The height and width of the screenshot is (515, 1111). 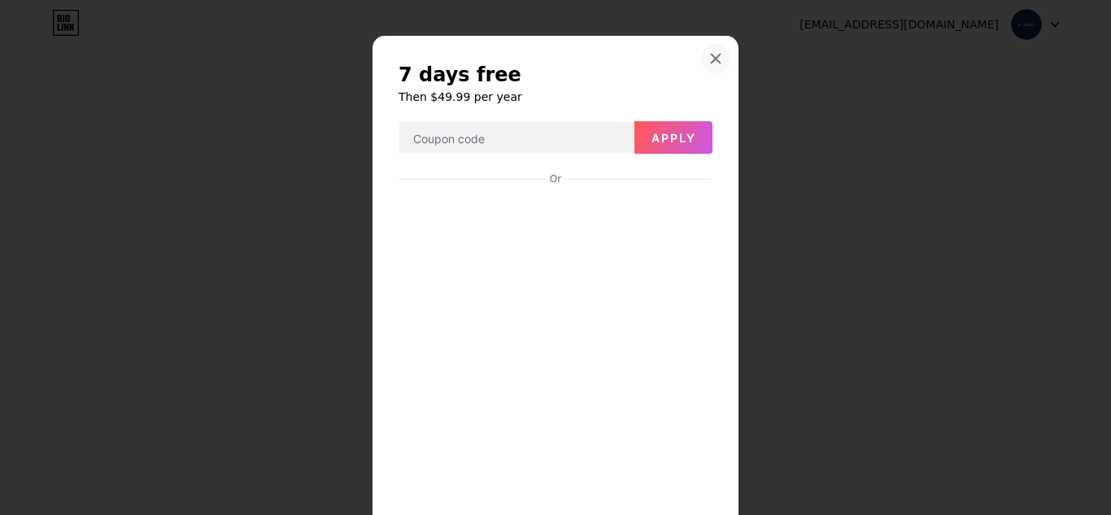 I want to click on button: Apply, so click(x=674, y=137).